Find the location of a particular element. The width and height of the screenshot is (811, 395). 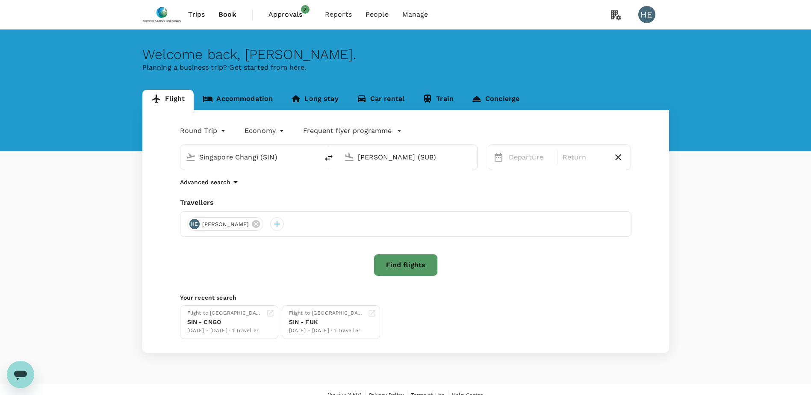

div: Round Trip is located at coordinates (204, 131).